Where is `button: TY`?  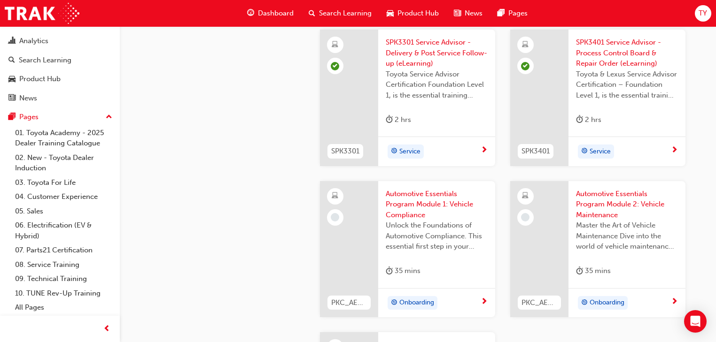
button: TY is located at coordinates (702, 13).